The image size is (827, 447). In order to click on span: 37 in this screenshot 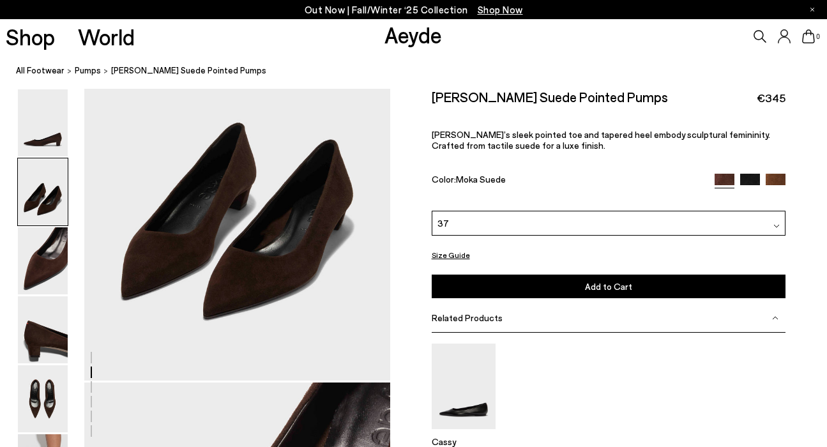, I will do `click(443, 223)`.